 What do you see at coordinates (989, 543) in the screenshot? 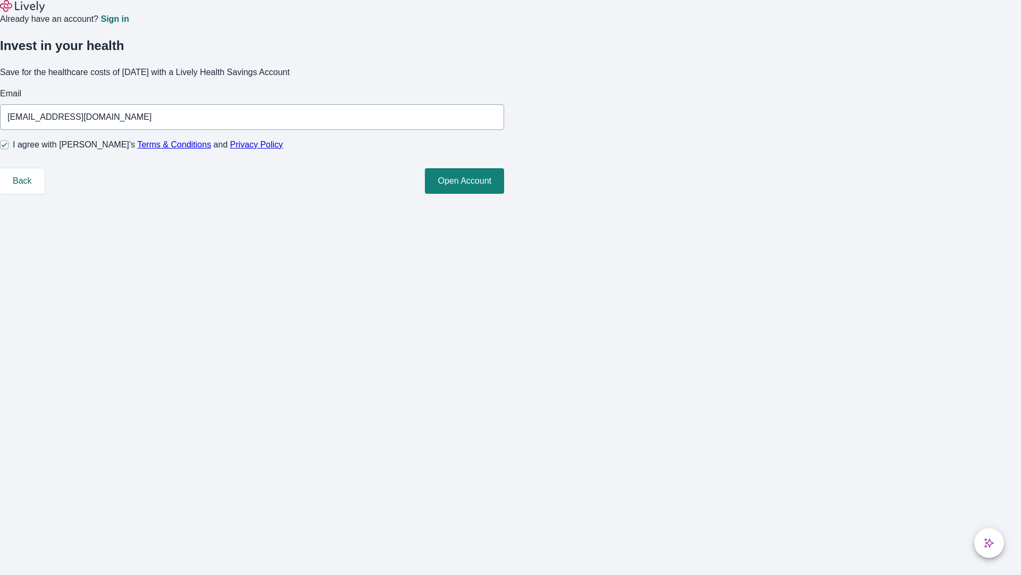
I see `button: chat` at bounding box center [989, 543].